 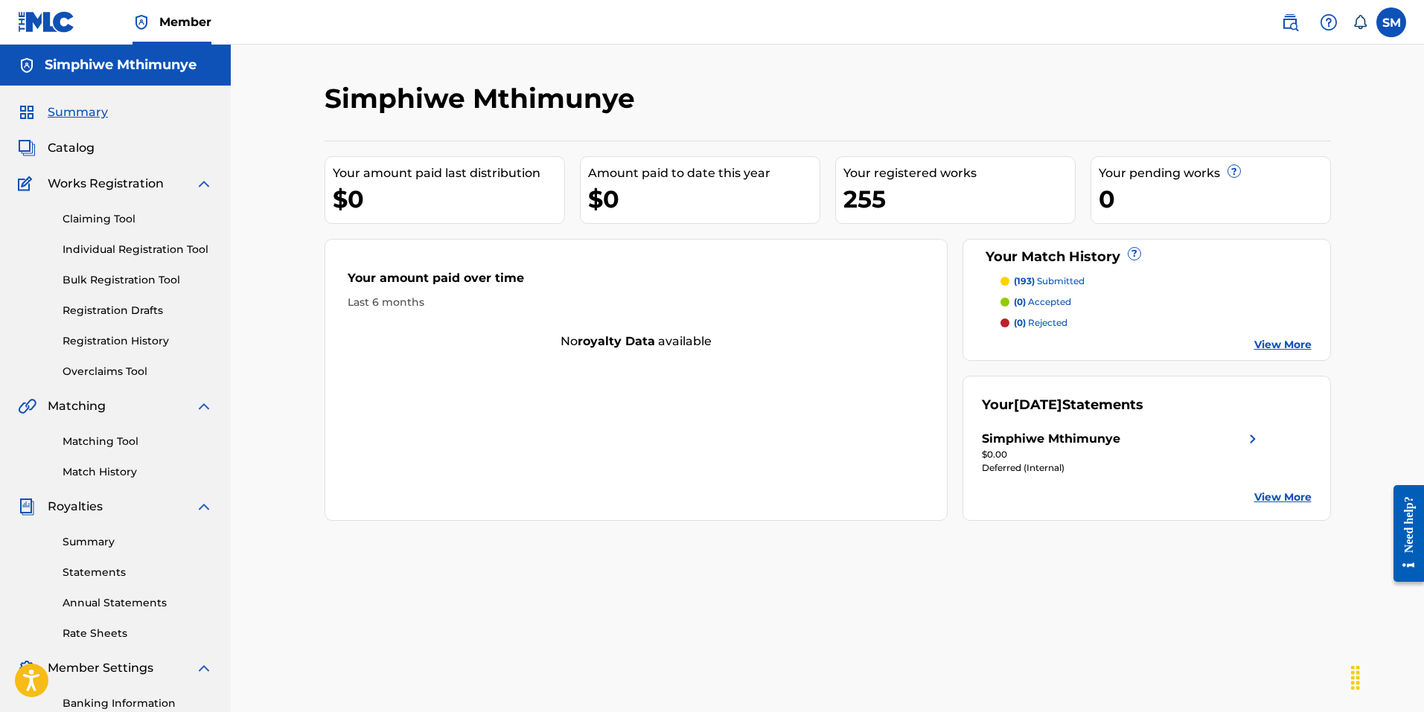 I want to click on div: Your pending works, so click(x=1214, y=173).